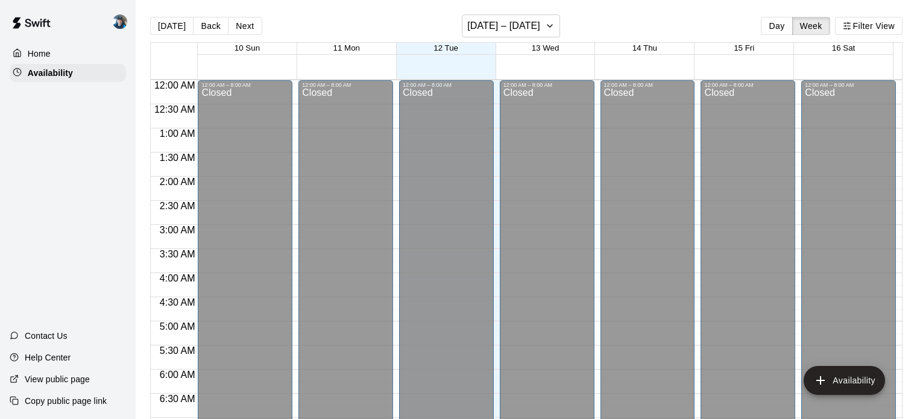 The height and width of the screenshot is (419, 917). I want to click on span: 1:00 AM, so click(177, 133).